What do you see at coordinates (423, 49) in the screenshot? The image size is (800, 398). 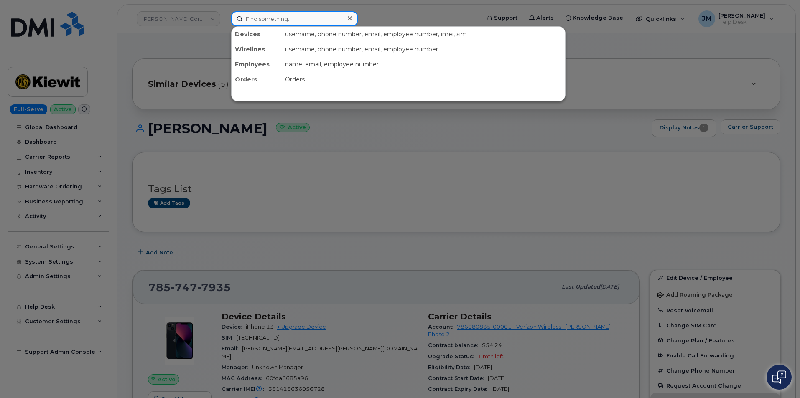 I see `div: username, phone number, email, employee number` at bounding box center [423, 49].